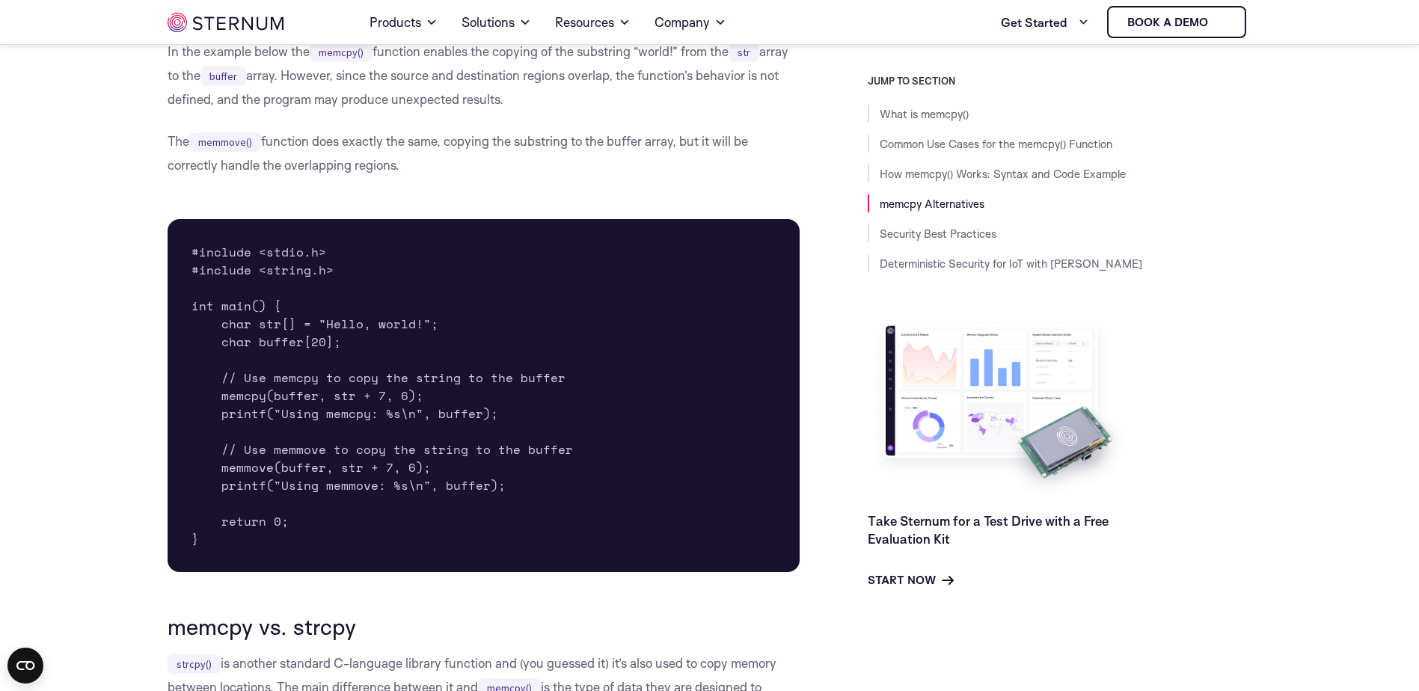 This screenshot has width=1419, height=691. I want to click on a: strcpy(), so click(194, 663).